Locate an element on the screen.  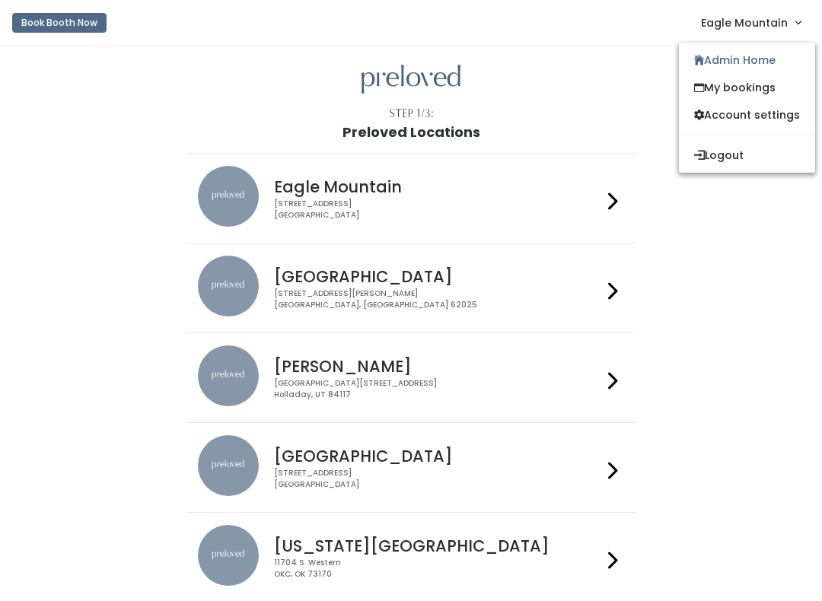
h4: Eagle Mountain is located at coordinates (437, 186).